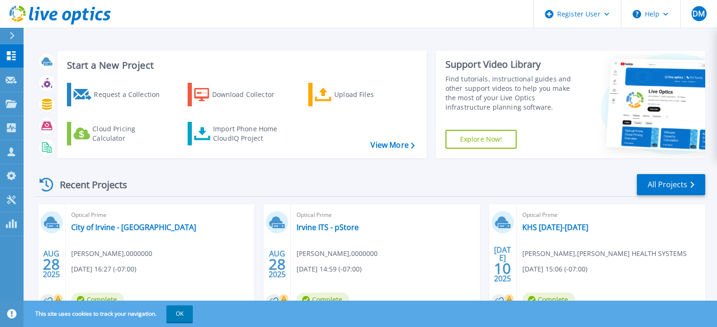  I want to click on div: Request a Collection, so click(131, 95).